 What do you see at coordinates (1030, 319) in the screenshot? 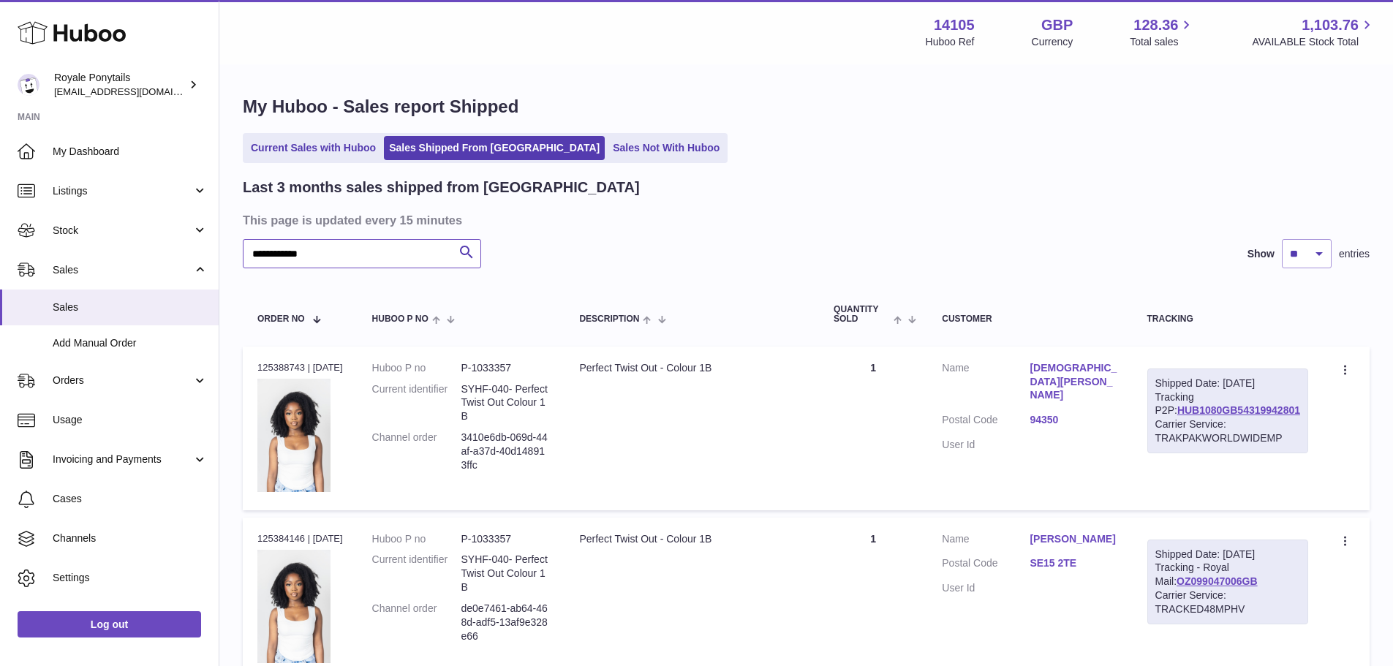
I see `div: Customer` at bounding box center [1030, 319].